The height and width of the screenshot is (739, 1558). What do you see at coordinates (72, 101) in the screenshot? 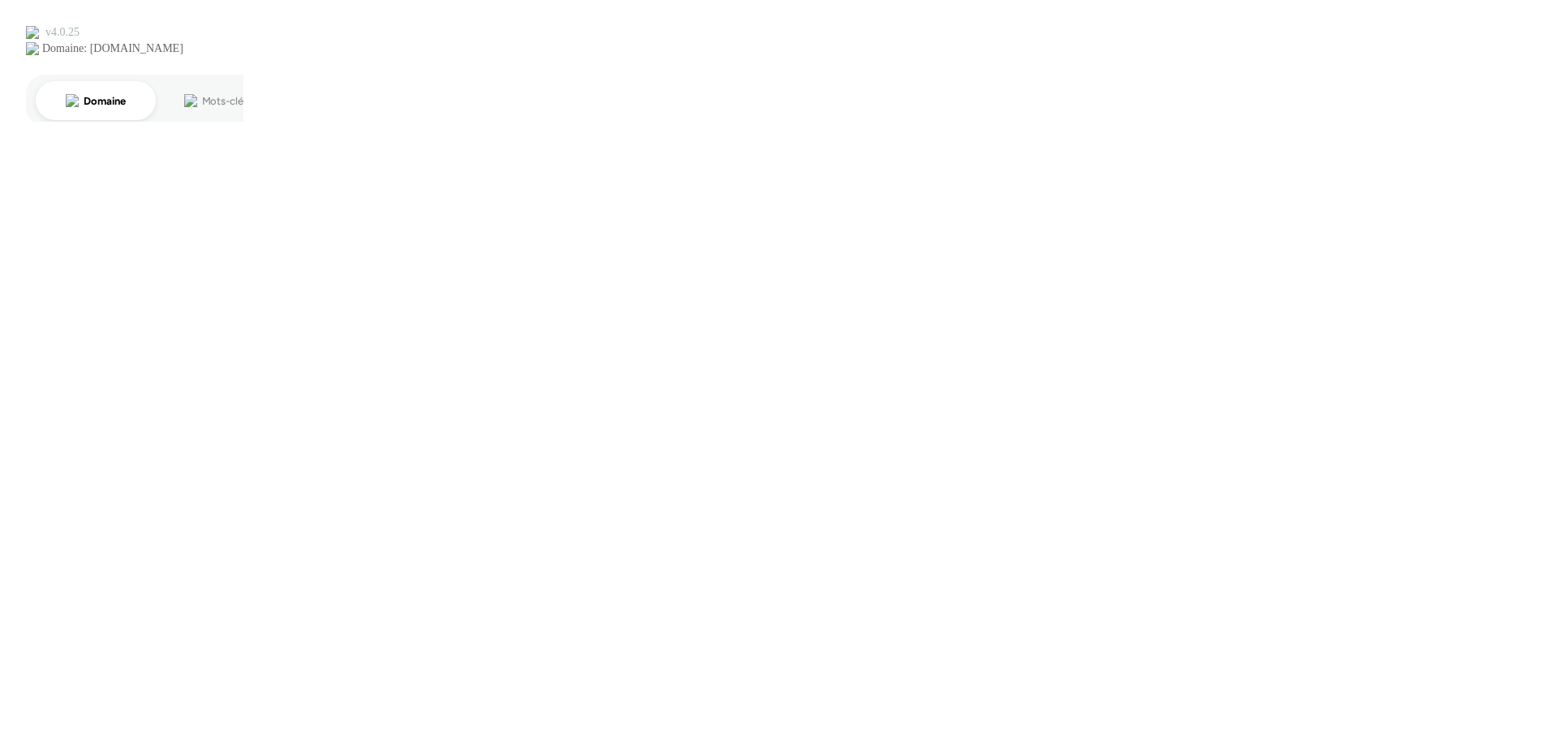
I see `img: tab_domain_overview_orange.svg` at bounding box center [72, 101].